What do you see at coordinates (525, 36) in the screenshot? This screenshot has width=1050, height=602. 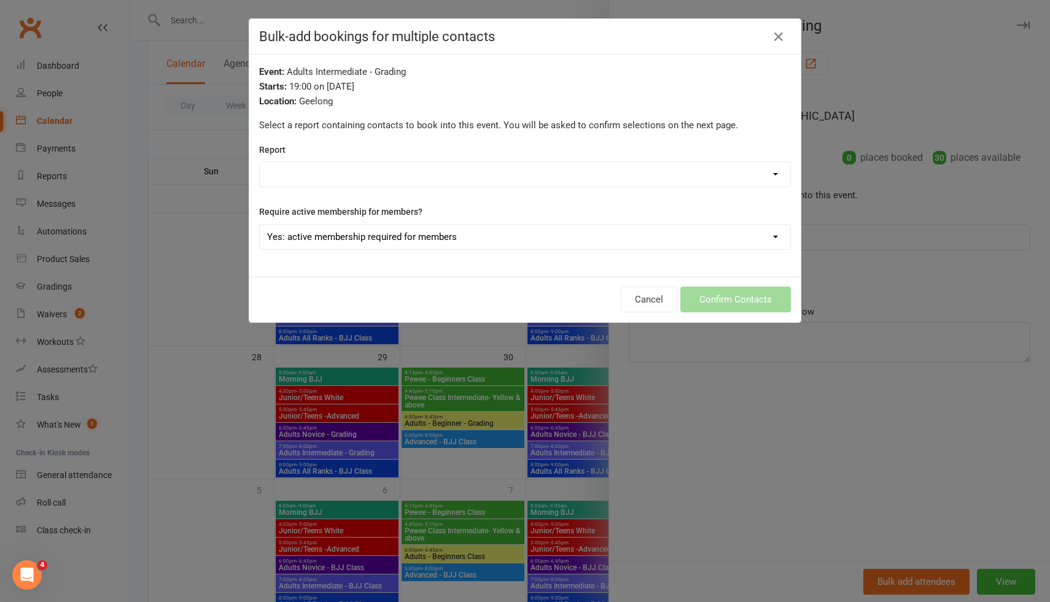 I see `h4: Bulk-add bookings for multiple contacts` at bounding box center [525, 36].